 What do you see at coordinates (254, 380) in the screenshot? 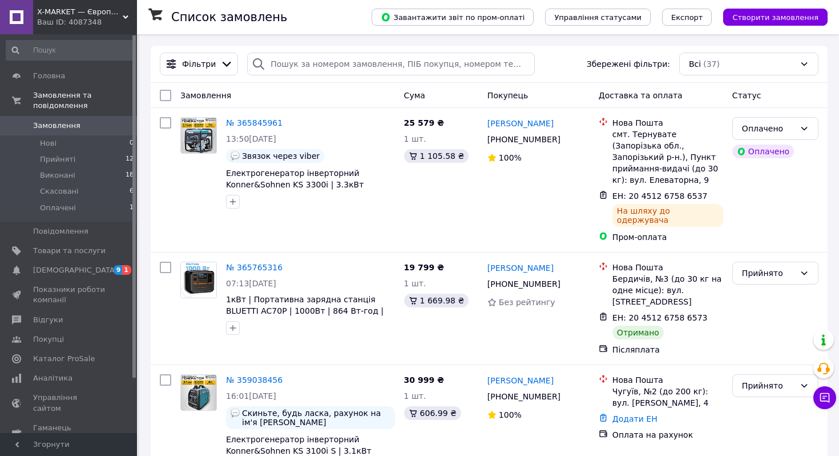
I see `a: № 359038456` at bounding box center [254, 380].